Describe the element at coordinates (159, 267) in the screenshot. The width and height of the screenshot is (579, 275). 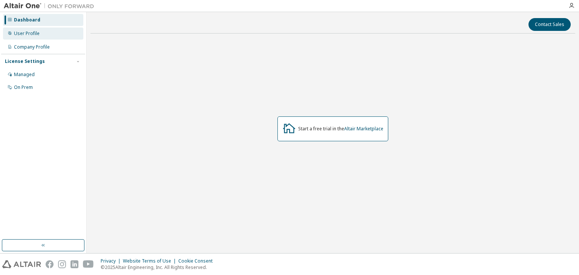
I see `p: © 2025 Altair Engineering, Inc. All Rights Reserved.` at that location.